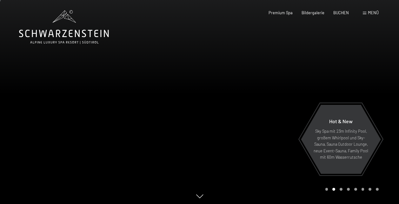 This screenshot has height=204, width=399. I want to click on div: Carousel Page 4, so click(348, 189).